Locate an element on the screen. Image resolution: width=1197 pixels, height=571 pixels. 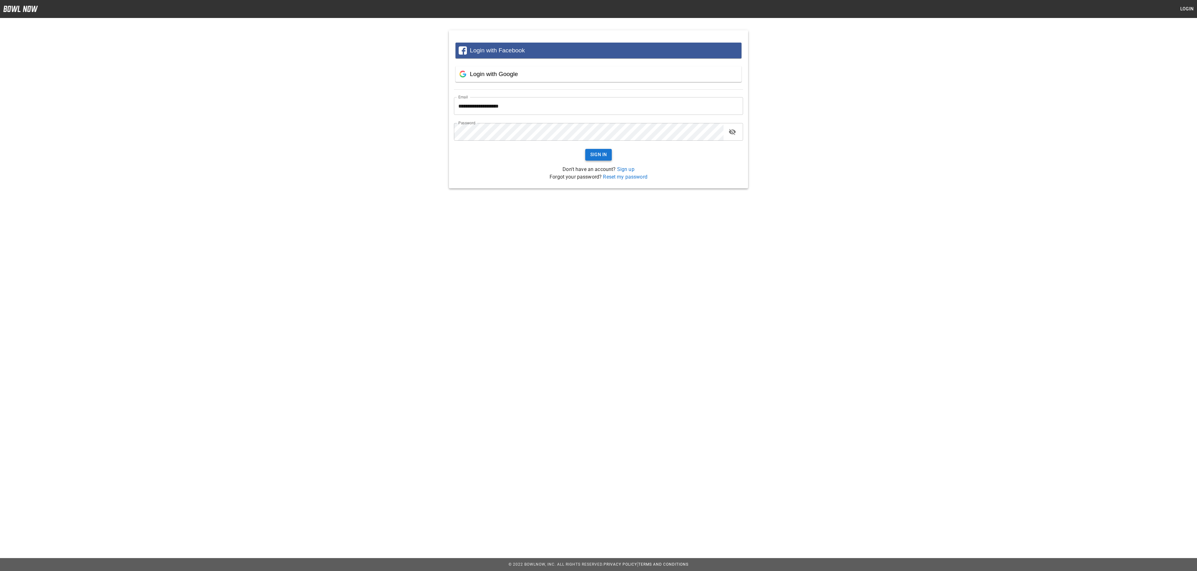
p: Forgot your password? is located at coordinates (598, 177).